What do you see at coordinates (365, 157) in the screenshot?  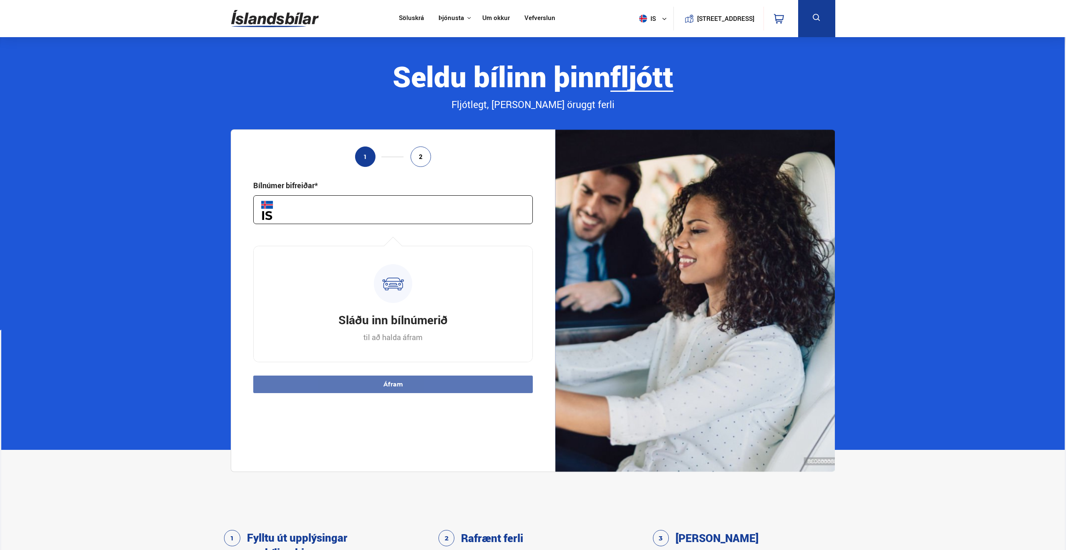 I see `span: 1` at bounding box center [365, 157].